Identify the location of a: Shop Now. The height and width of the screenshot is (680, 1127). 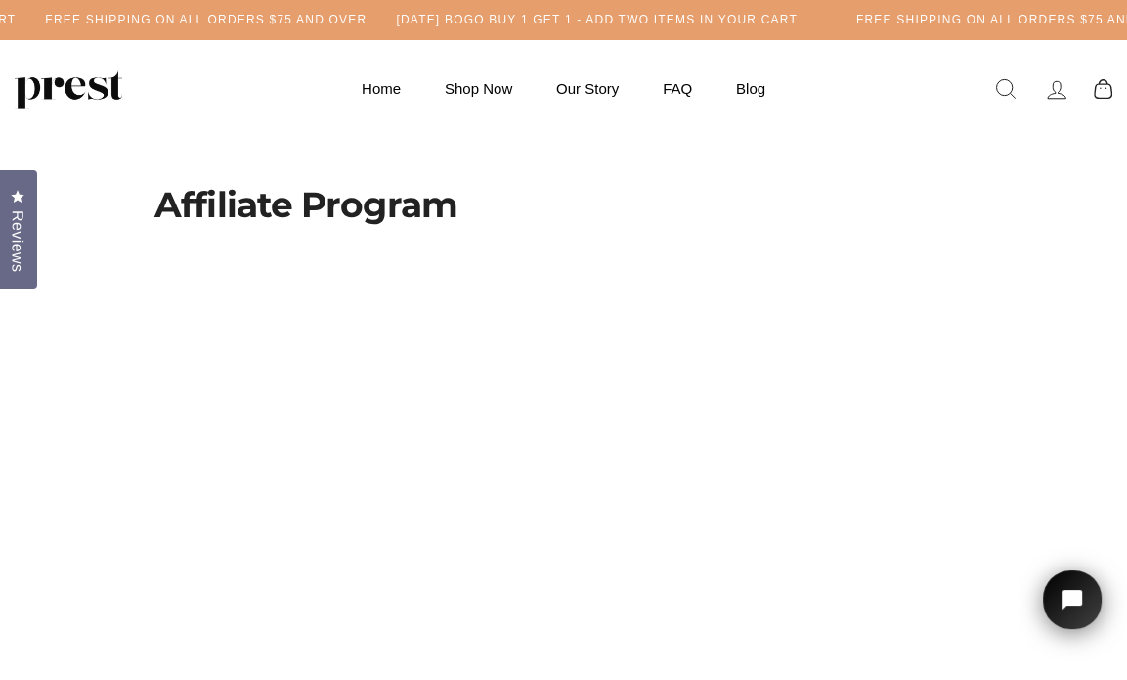
(478, 88).